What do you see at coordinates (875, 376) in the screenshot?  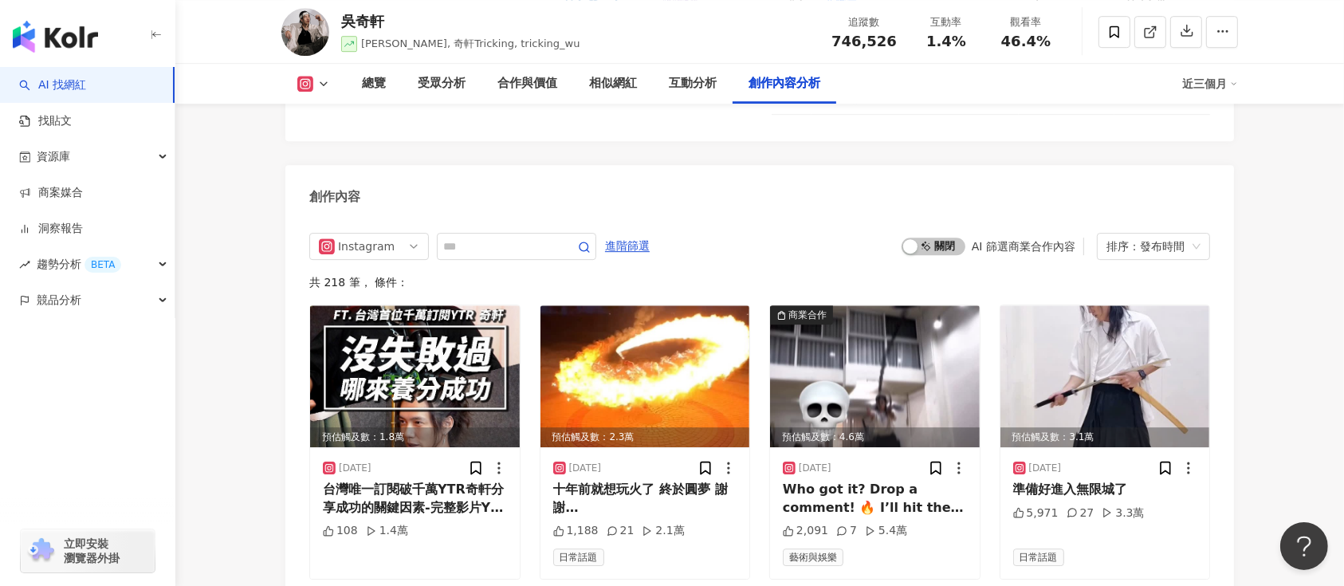 I see `div: post-image商業合作預估觸及數：4.6萬` at bounding box center [875, 376].